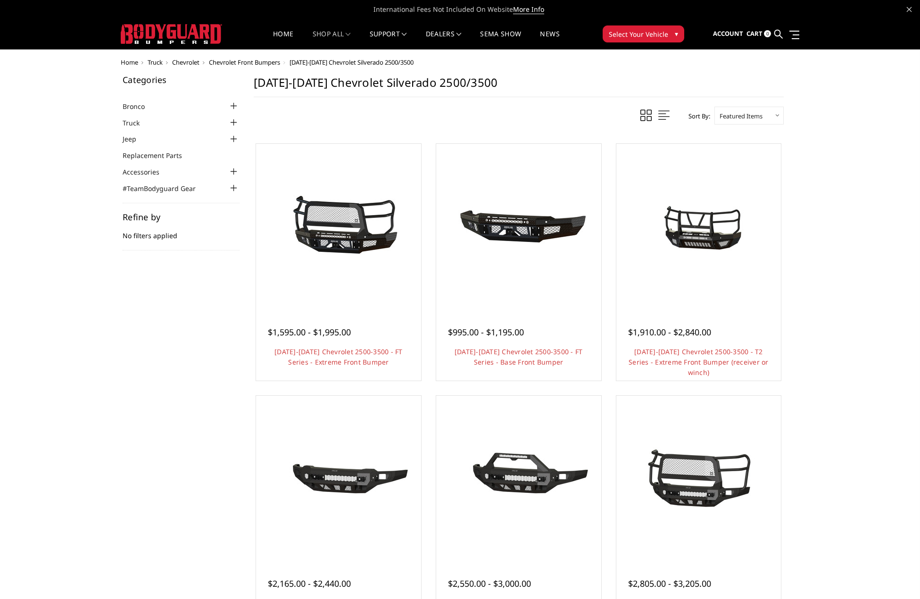 This screenshot has height=599, width=920. What do you see at coordinates (339, 478) in the screenshot?
I see `img: 2024-2025 Chevrolet 2500-3500 - Freedom Series - Base Front Bumper (non-winch)` at bounding box center [339, 478].